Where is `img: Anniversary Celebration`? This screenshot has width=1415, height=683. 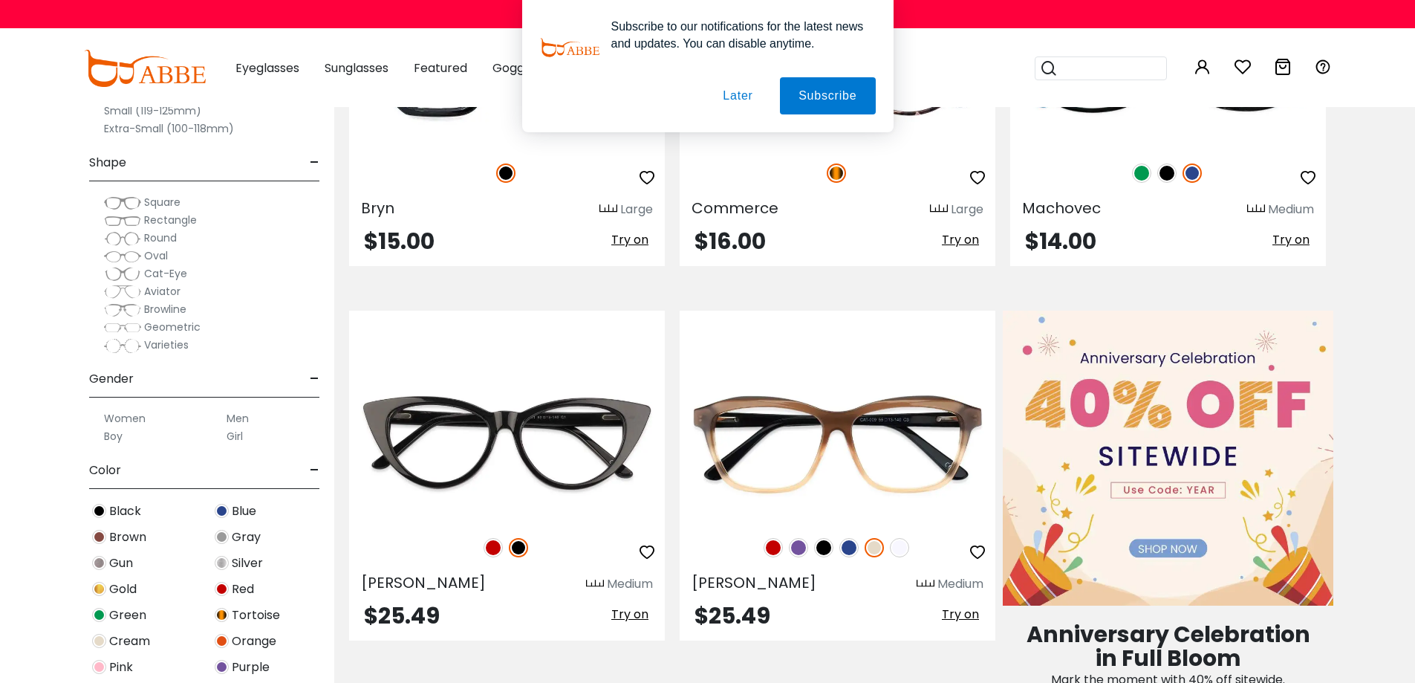
img: Anniversary Celebration is located at coordinates (1168, 458).